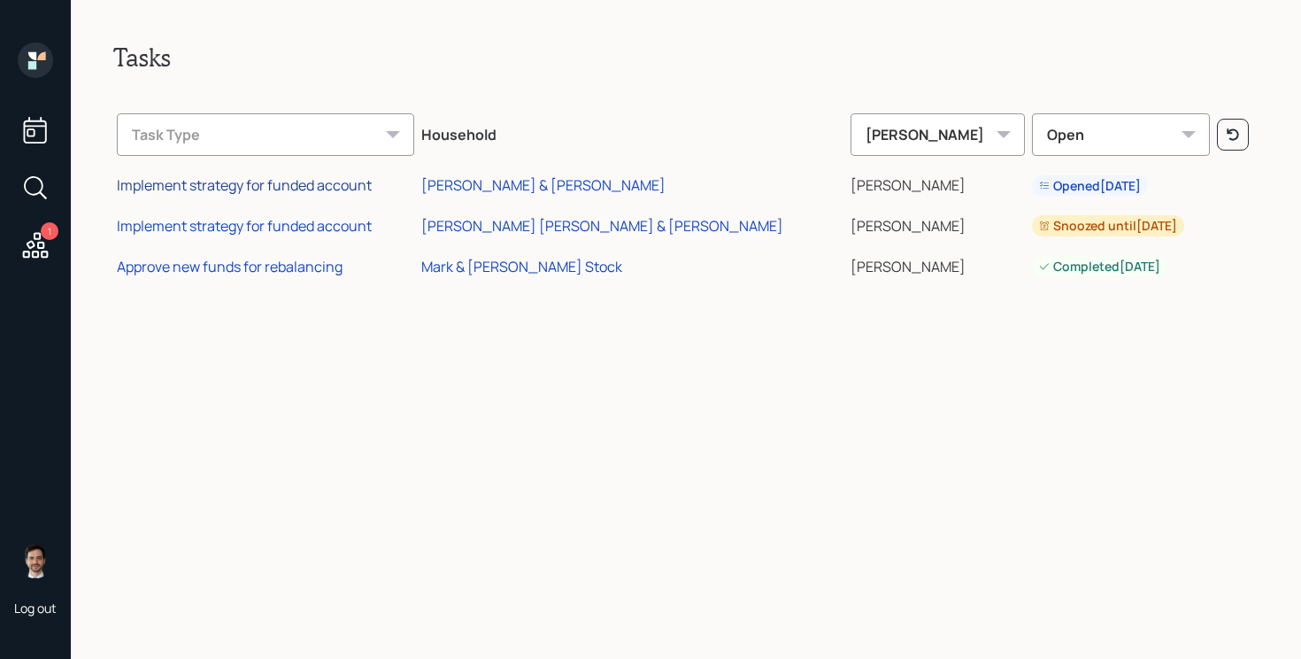 The height and width of the screenshot is (659, 1301). What do you see at coordinates (266, 135) in the screenshot?
I see `div: Task Type` at bounding box center [266, 135].